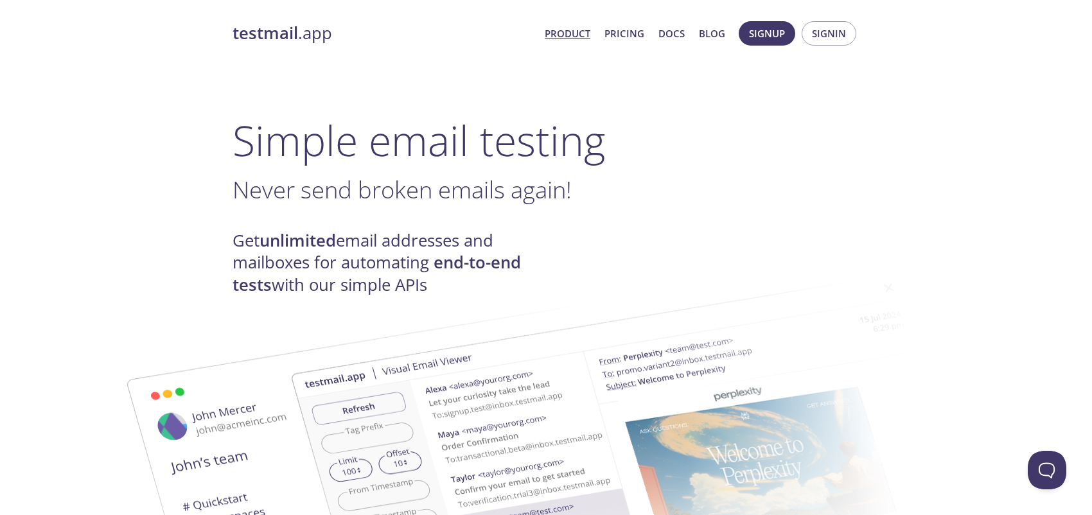  What do you see at coordinates (567, 33) in the screenshot?
I see `a: Product` at bounding box center [567, 33].